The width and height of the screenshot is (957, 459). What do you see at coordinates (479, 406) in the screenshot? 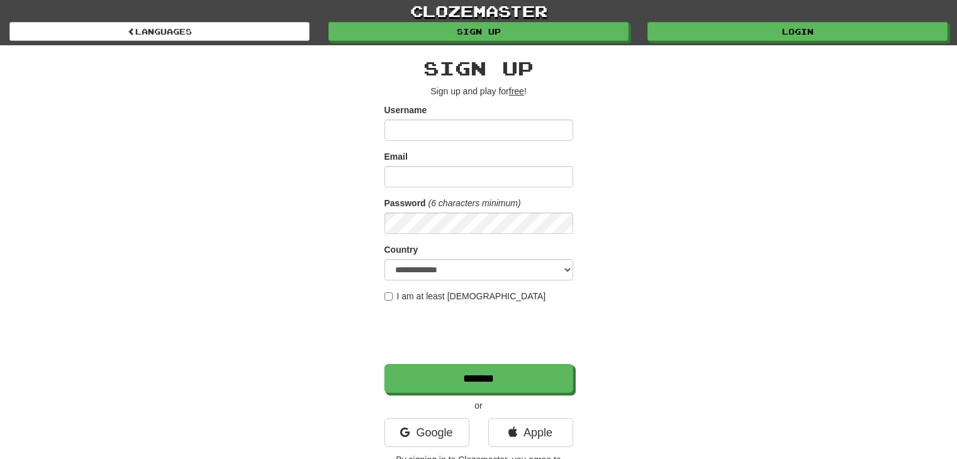
I see `p: or` at bounding box center [479, 406].